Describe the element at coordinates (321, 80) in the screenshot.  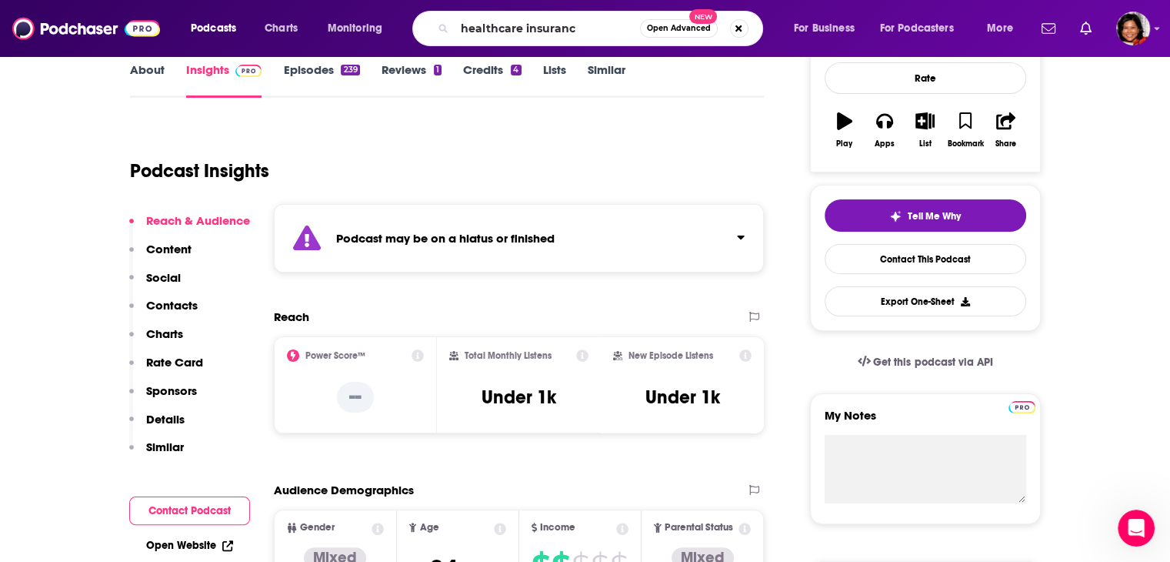
I see `a: Episodes239` at that location.